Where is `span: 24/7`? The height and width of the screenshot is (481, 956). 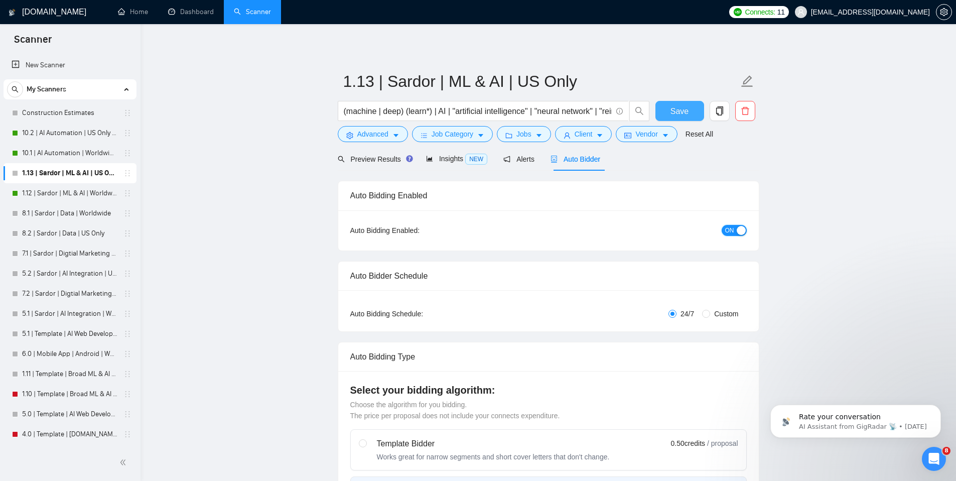 span: 24/7 is located at coordinates (687, 314).